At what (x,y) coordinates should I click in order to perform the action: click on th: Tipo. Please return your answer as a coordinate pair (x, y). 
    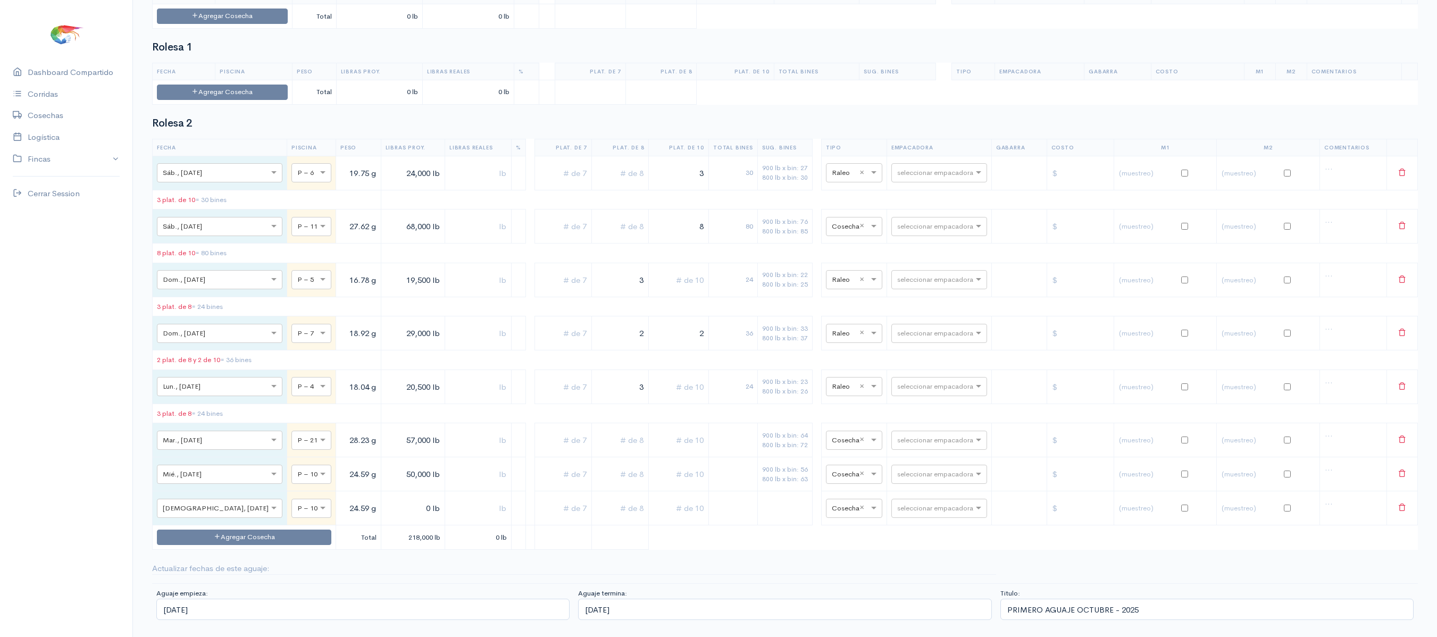
    Looking at the image, I should click on (973, 71).